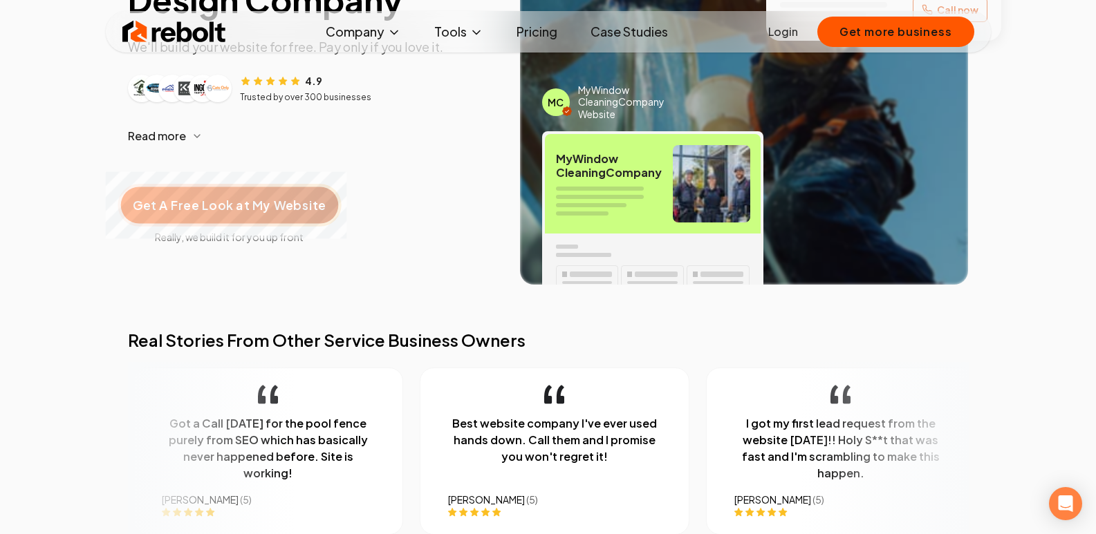  Describe the element at coordinates (554, 440) in the screenshot. I see `p: Best website company I've ever used hands down. Call them and I promise you won't regret it!` at that location.